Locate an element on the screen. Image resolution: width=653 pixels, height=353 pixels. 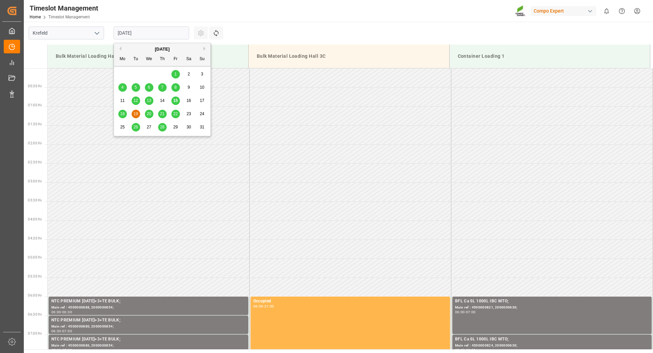
span: 2 is located at coordinates (189, 74).